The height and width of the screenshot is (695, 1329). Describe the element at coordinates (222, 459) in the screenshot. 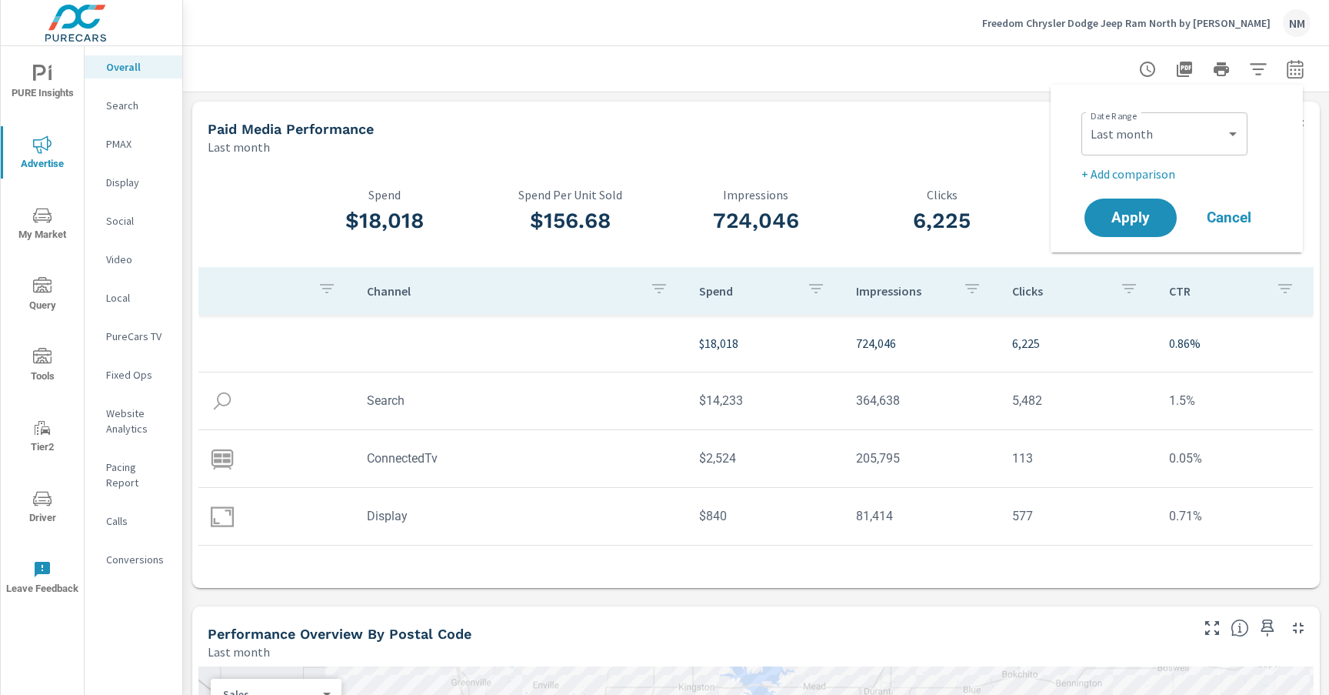

I see `img: icon-connectedtv.svg` at that location.